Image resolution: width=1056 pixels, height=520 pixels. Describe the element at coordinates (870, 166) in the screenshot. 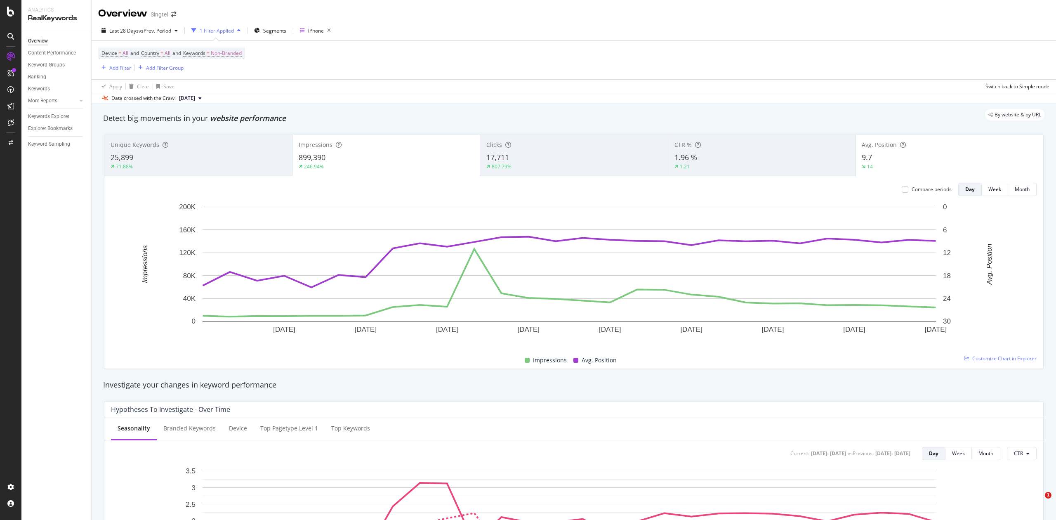

I see `div: 14` at that location.